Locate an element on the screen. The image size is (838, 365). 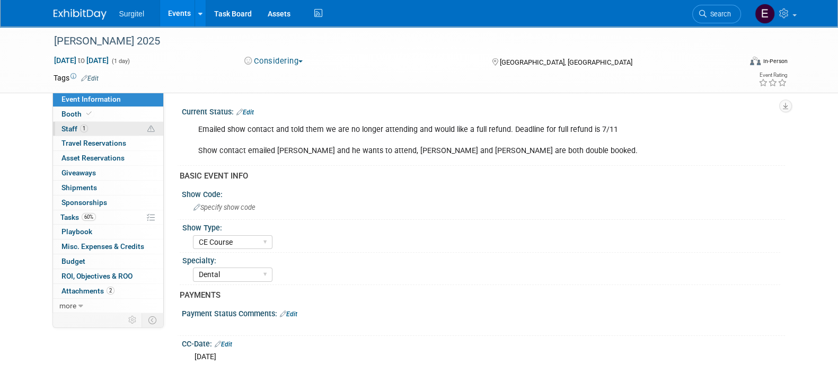
span: Giveaways is located at coordinates (78, 173).